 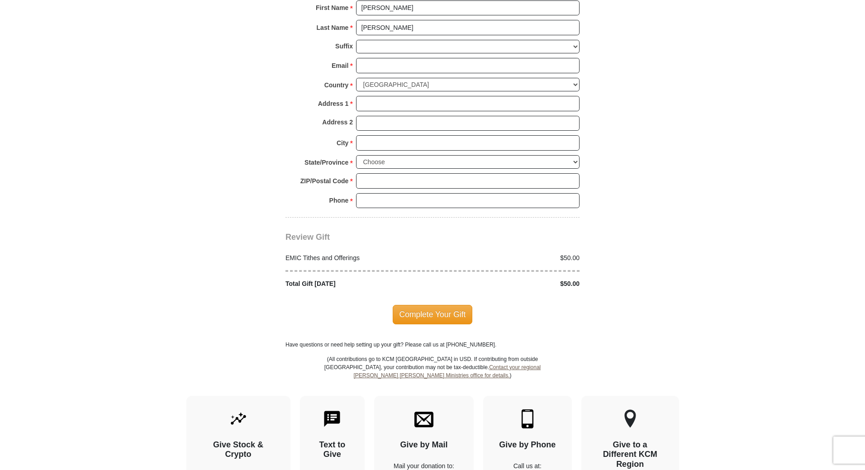 I want to click on strong: Last Name, so click(x=332, y=28).